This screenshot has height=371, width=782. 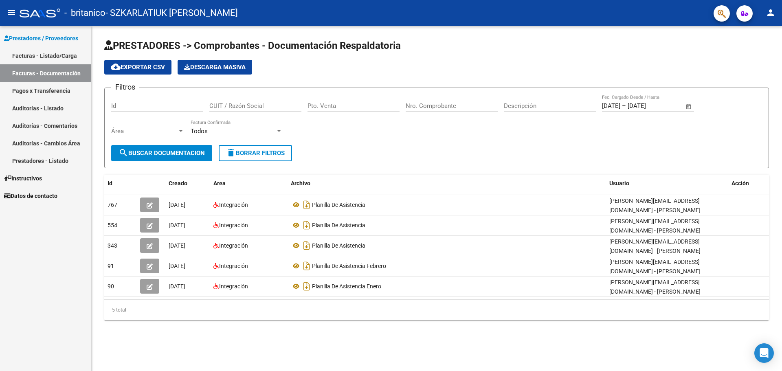 I want to click on span: Descarga Masiva, so click(x=215, y=67).